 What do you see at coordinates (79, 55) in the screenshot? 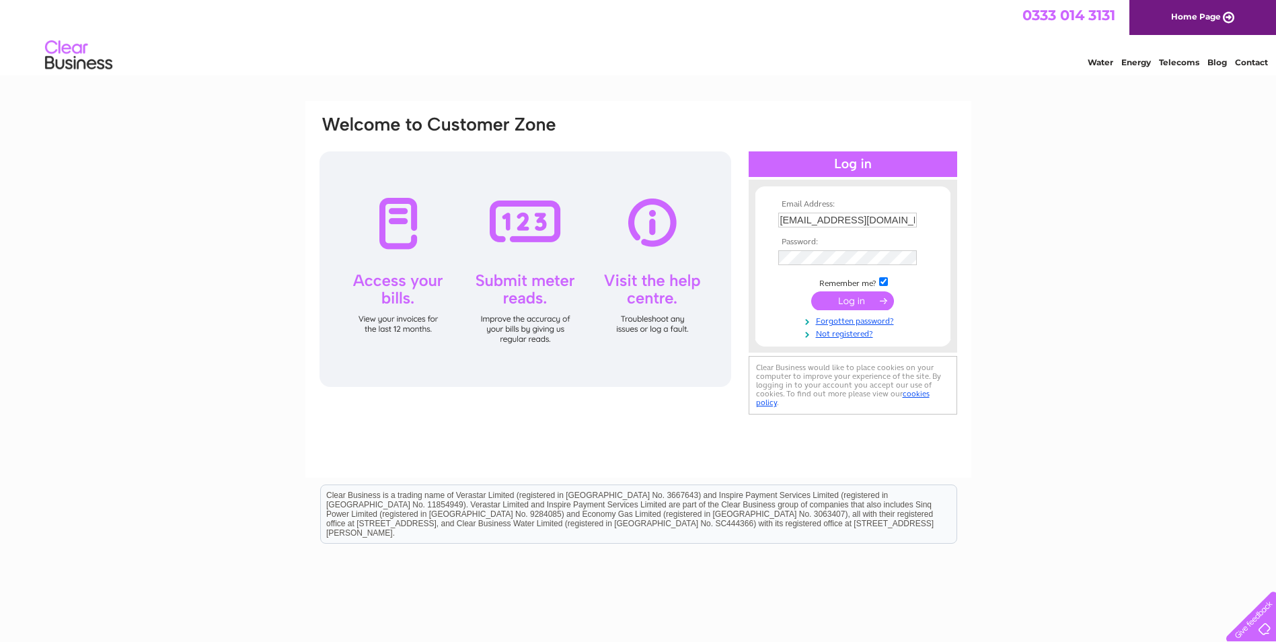
I see `img: logo.png` at bounding box center [79, 55].